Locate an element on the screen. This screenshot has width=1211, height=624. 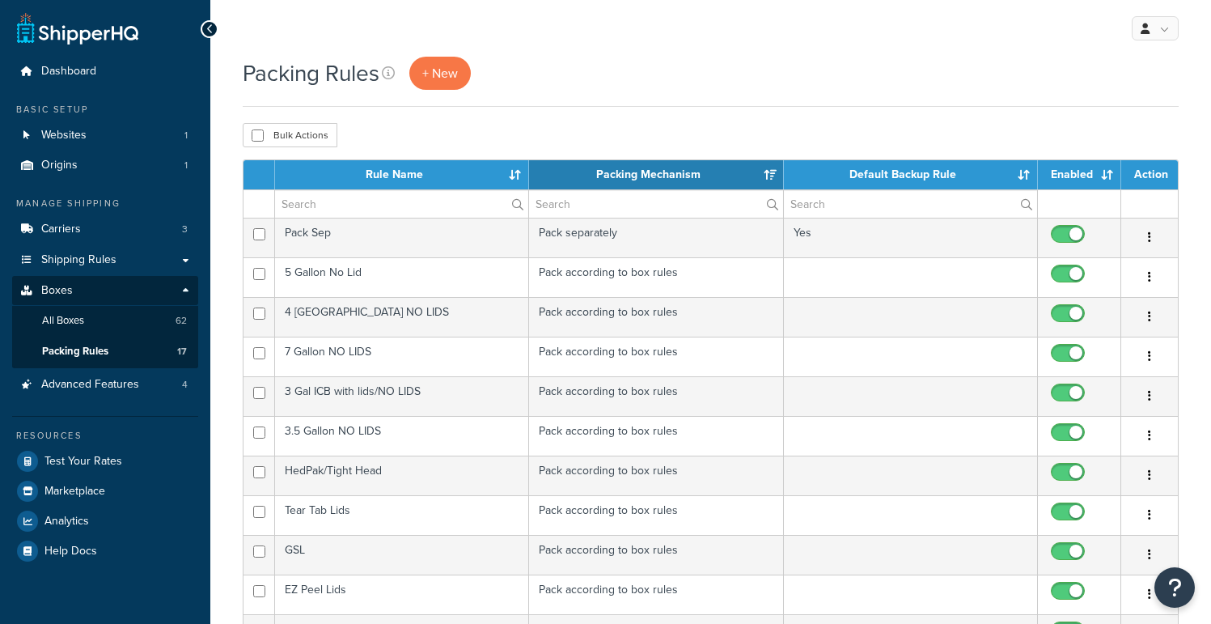
a: Marketplace is located at coordinates (105, 491).